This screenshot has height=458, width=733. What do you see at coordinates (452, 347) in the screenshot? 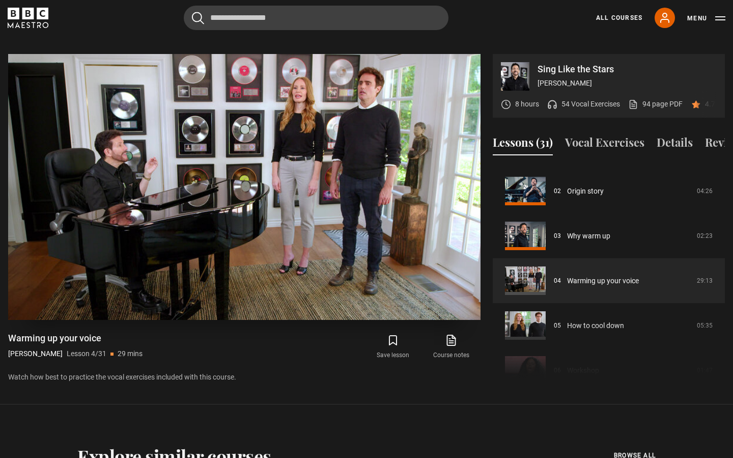
I see `a: Course notes` at bounding box center [452, 347].